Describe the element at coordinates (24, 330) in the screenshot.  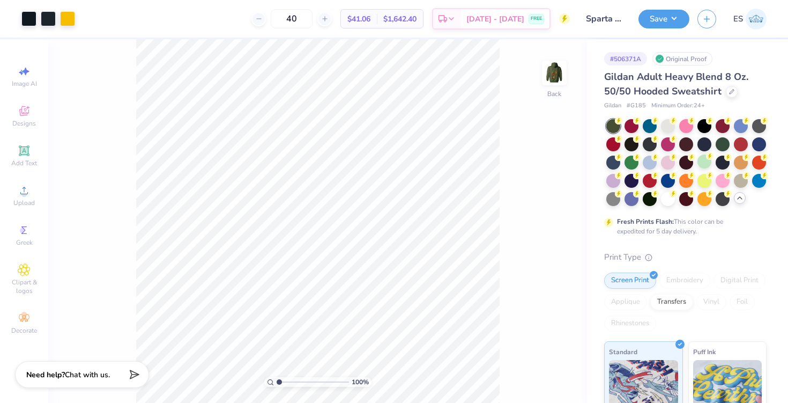
I see `span: Decorate` at that location.